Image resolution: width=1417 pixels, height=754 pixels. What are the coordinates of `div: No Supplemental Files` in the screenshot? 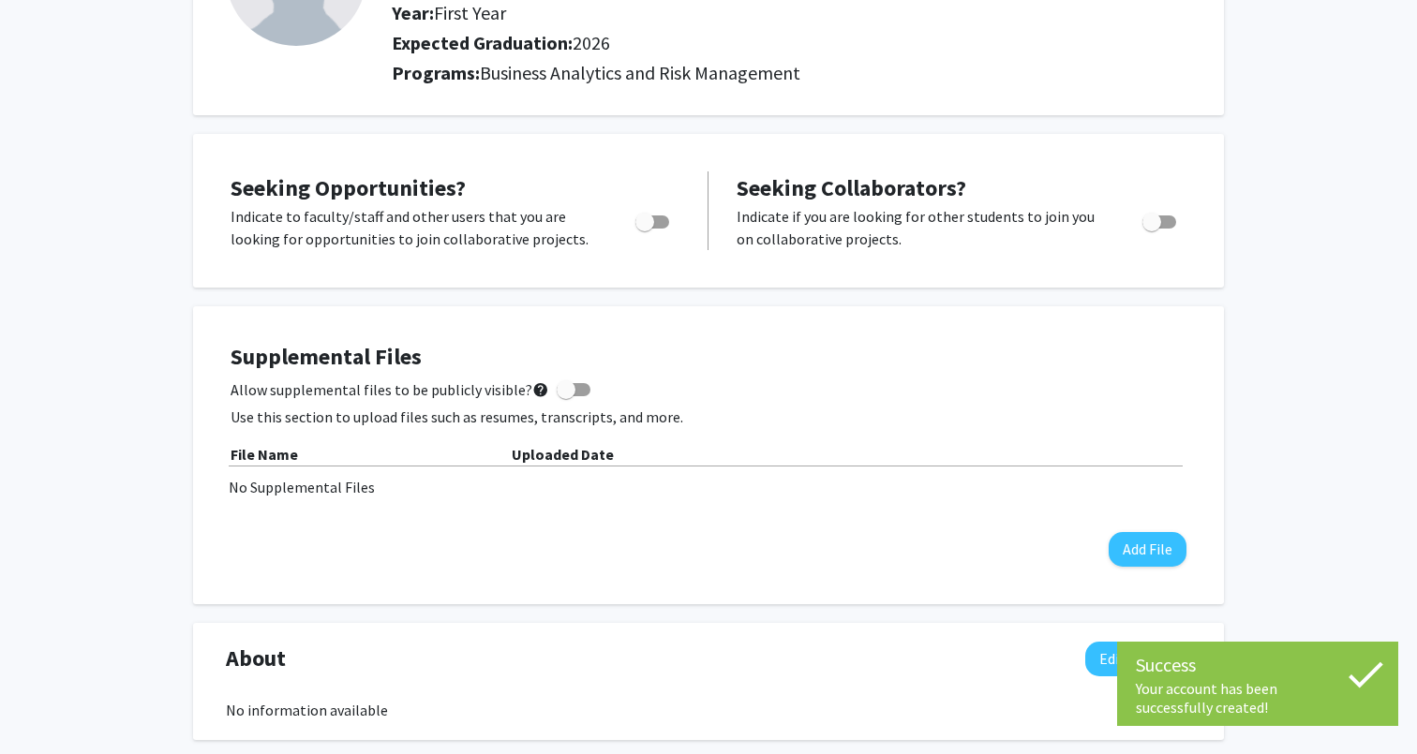 It's located at (708, 487).